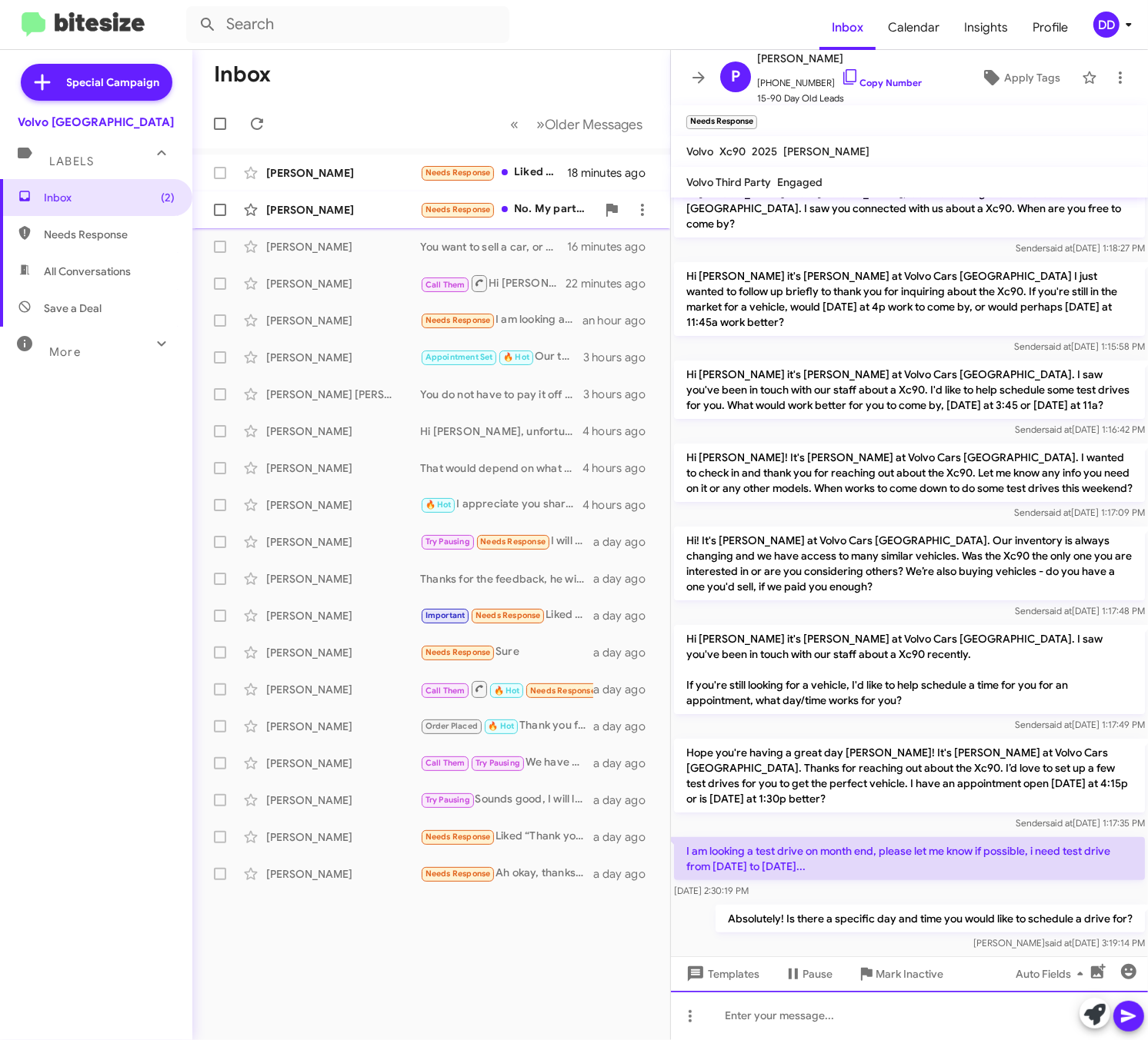 This screenshot has height=1040, width=1148. I want to click on div: We have deals going on currently on a majority of our inventory. Inventory will lessen as the yea..., so click(506, 763).